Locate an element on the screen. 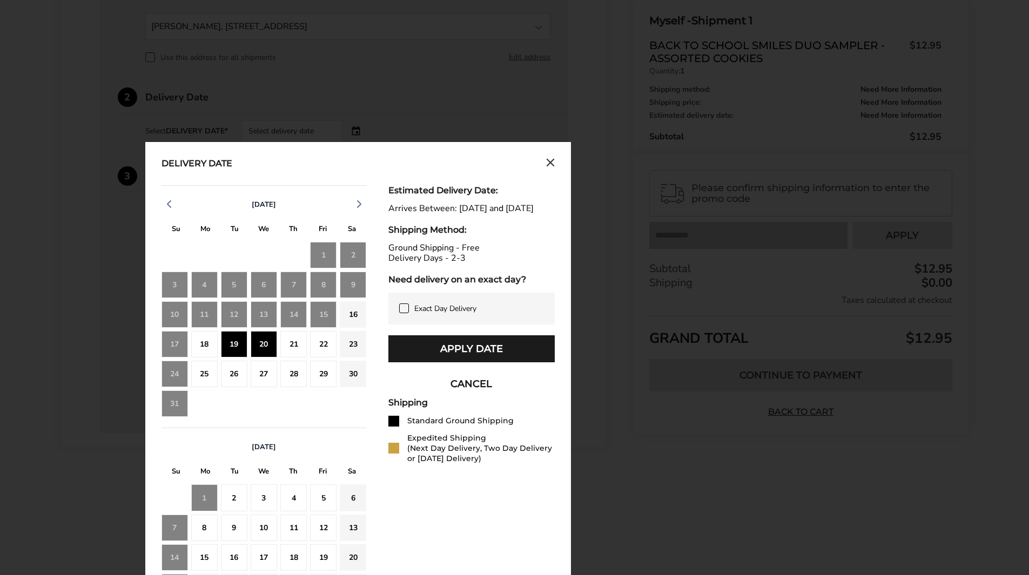  div: Delivery Date is located at coordinates (197, 164).